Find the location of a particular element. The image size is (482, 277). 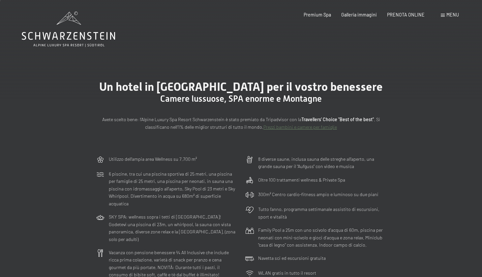

strong: Travellers' Choice "Best of the best" is located at coordinates (338, 119).